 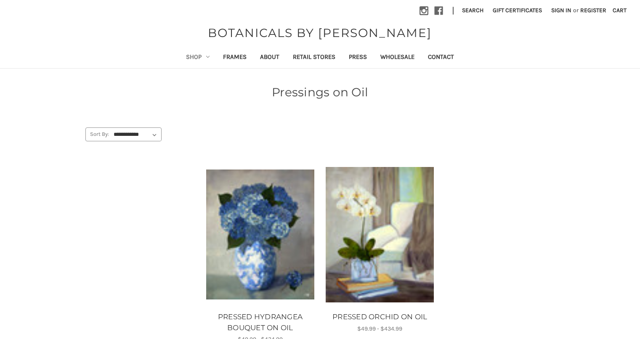 What do you see at coordinates (357, 58) in the screenshot?
I see `a: Press` at bounding box center [357, 58].